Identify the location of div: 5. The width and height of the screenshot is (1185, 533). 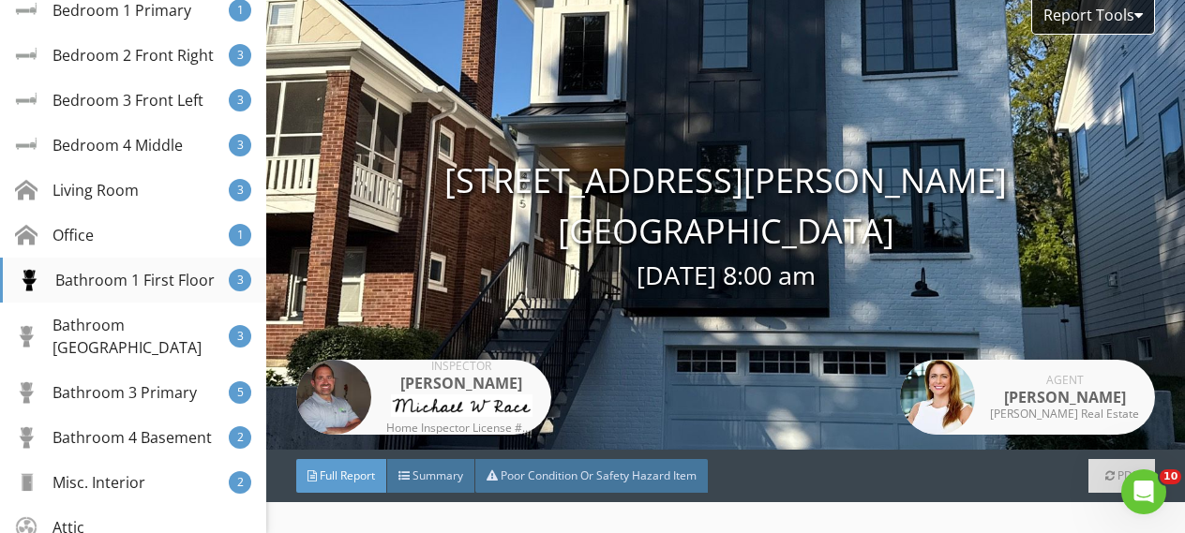
(240, 393).